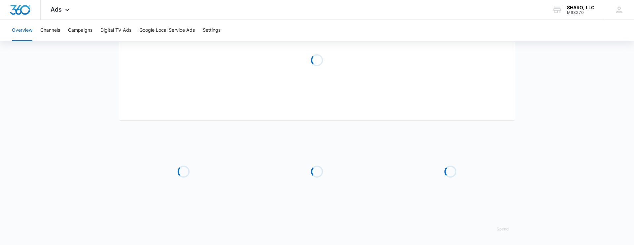 The image size is (634, 245). I want to click on button: Channels, so click(50, 30).